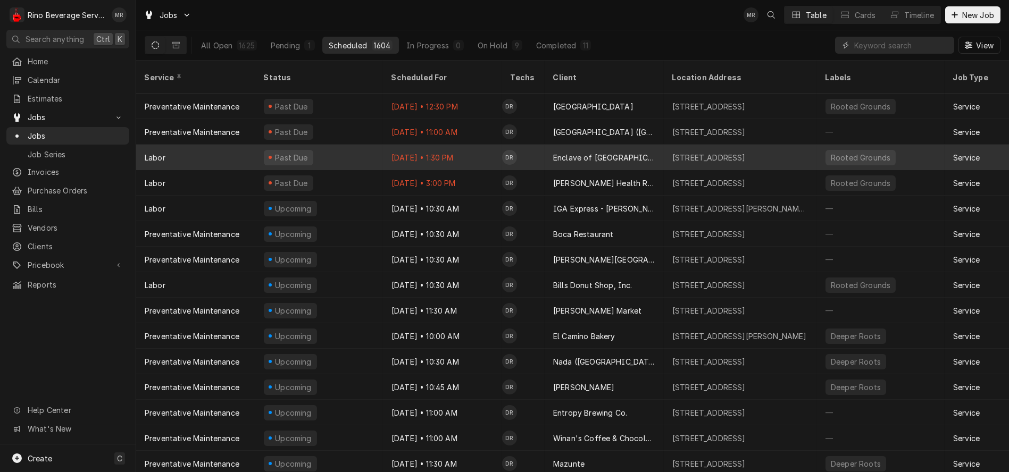  I want to click on span: New Job, so click(978, 15).